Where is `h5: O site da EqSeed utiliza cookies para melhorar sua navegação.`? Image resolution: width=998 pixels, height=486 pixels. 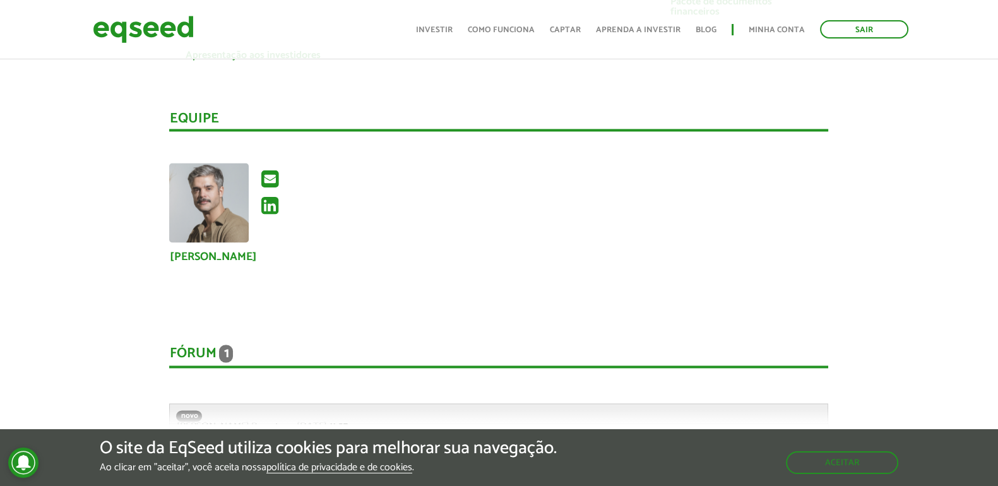
h5: O site da EqSeed utiliza cookies para melhorar sua navegação. is located at coordinates (328, 448).